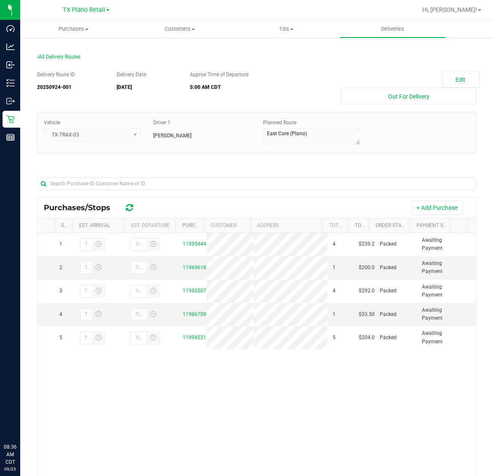 This screenshot has height=476, width=493. Describe the element at coordinates (162, 123) in the screenshot. I see `label: Driver 1` at that location.